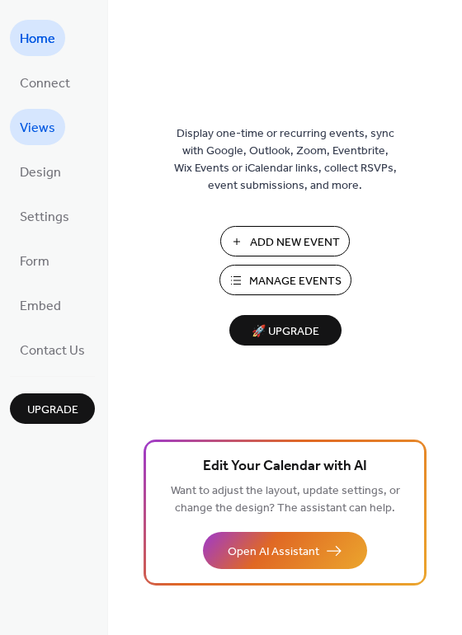  Describe the element at coordinates (37, 127) in the screenshot. I see `a: Views` at that location.